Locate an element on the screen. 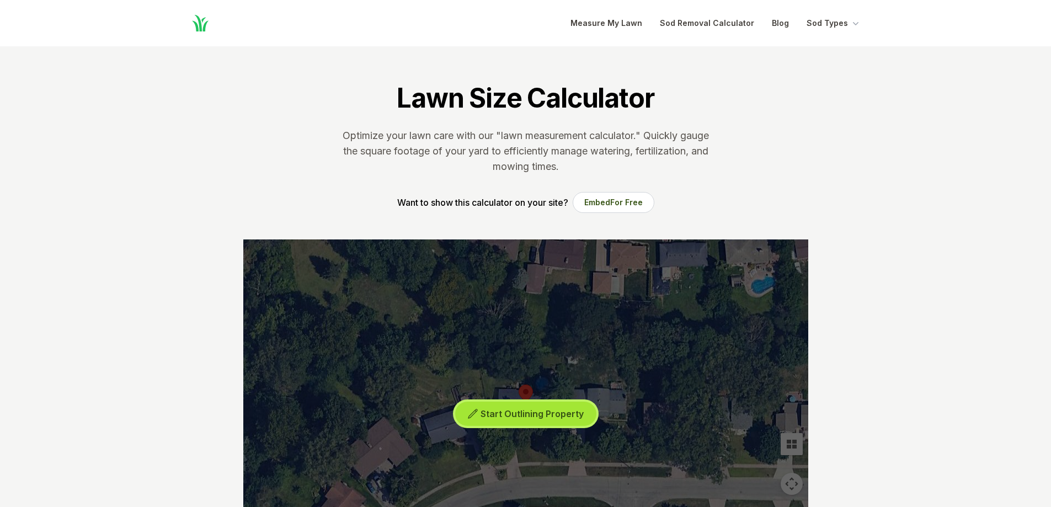 Image resolution: width=1051 pixels, height=507 pixels. a: Sod Removal Calculator is located at coordinates (707, 23).